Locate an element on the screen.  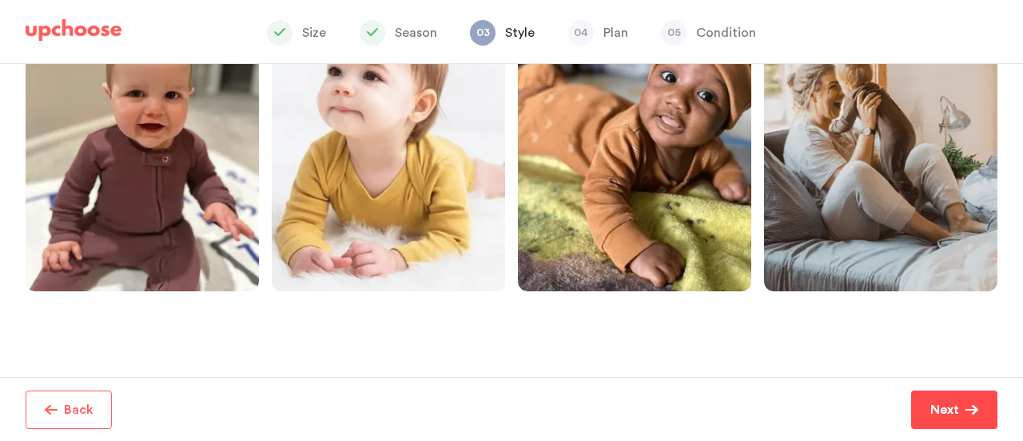
p: Back is located at coordinates (78, 409).